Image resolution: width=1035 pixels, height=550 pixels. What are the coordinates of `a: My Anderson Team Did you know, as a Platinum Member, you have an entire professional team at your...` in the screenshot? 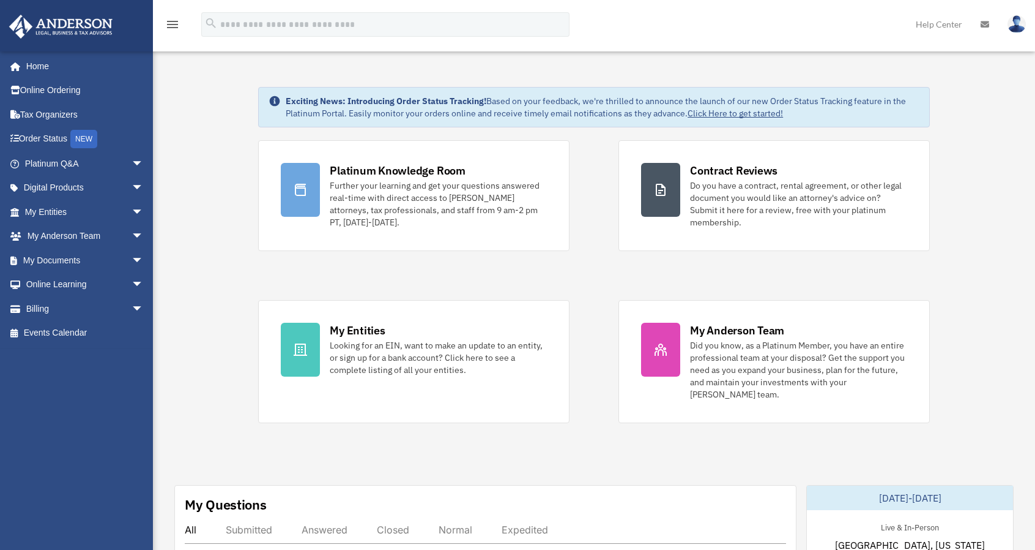 It's located at (774, 361).